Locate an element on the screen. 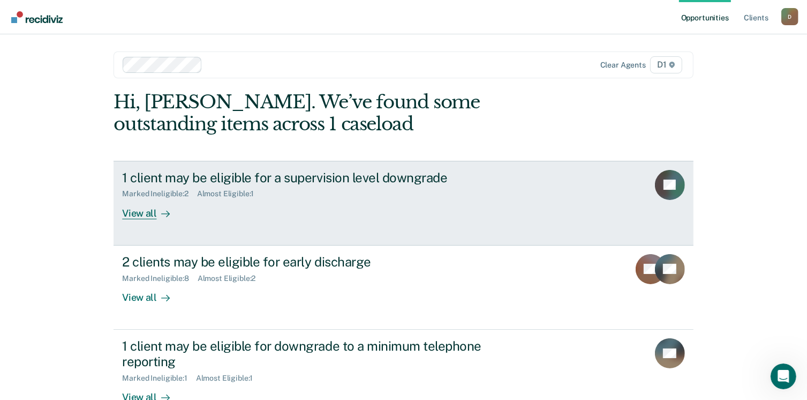  button: Profile dropdown button is located at coordinates (790, 17).